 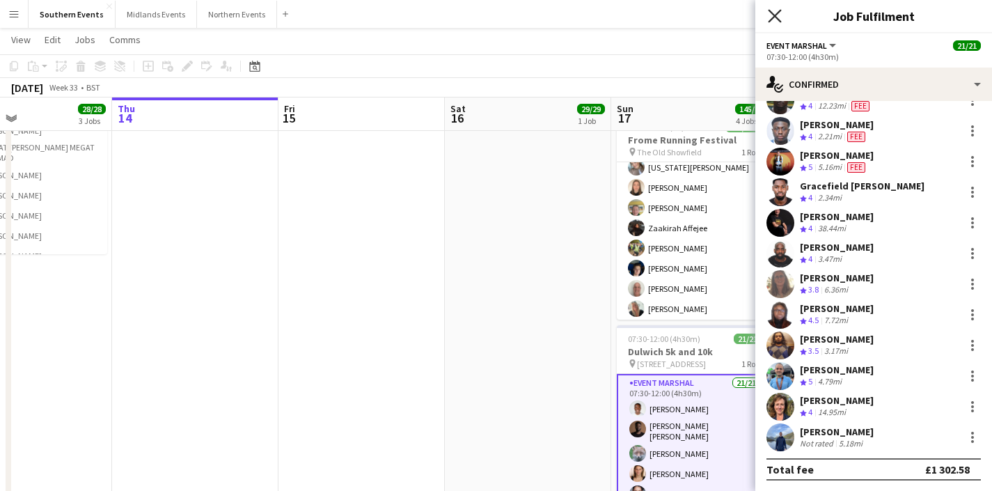 What do you see at coordinates (289, 109) in the screenshot?
I see `span: Fri` at bounding box center [289, 109].